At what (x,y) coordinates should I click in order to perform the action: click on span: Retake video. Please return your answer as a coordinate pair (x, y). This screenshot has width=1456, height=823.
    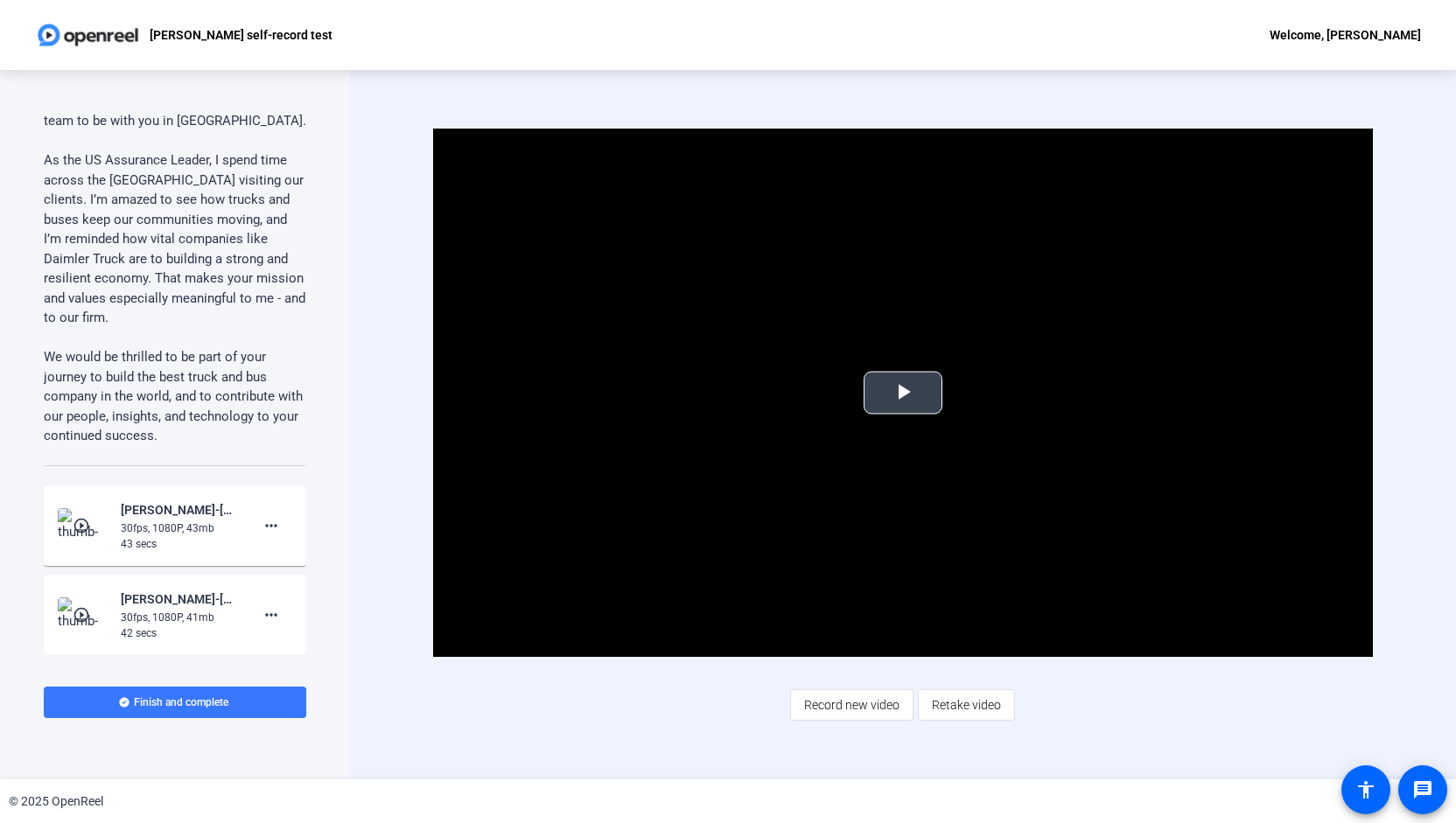
    Looking at the image, I should click on (965, 705).